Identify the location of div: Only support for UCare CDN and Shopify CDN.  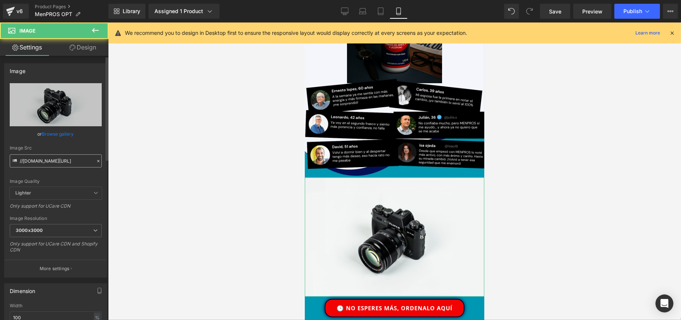
(56, 249).